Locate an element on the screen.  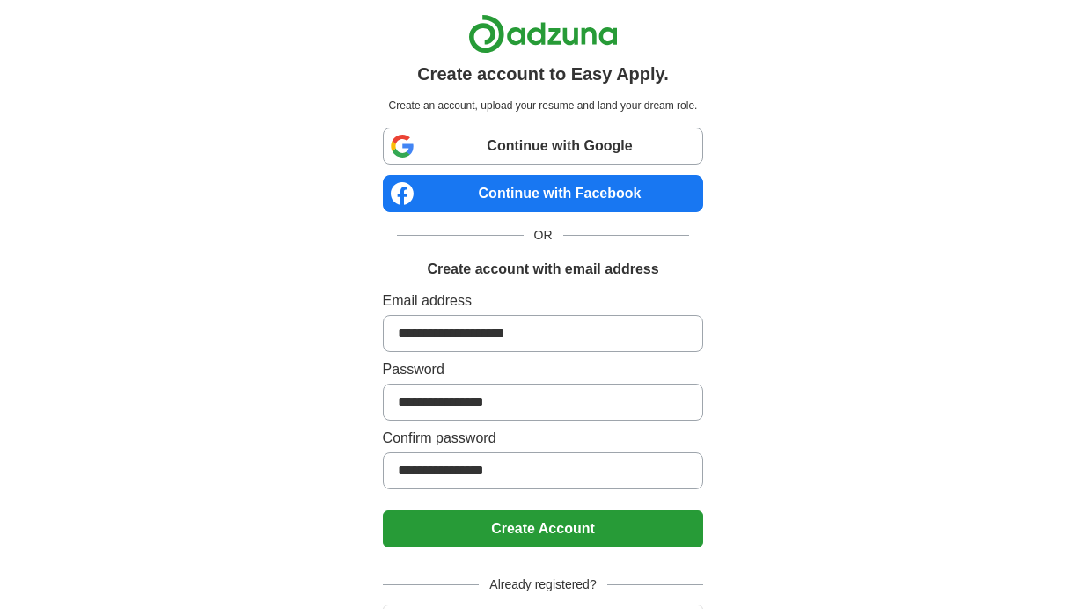
span: Already registered? is located at coordinates (542, 585).